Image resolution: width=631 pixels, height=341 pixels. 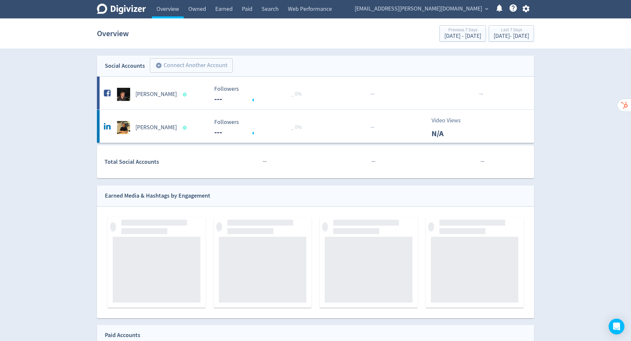 What do you see at coordinates (512, 30) in the screenshot?
I see `div: Last 7 Days` at bounding box center [512, 30].